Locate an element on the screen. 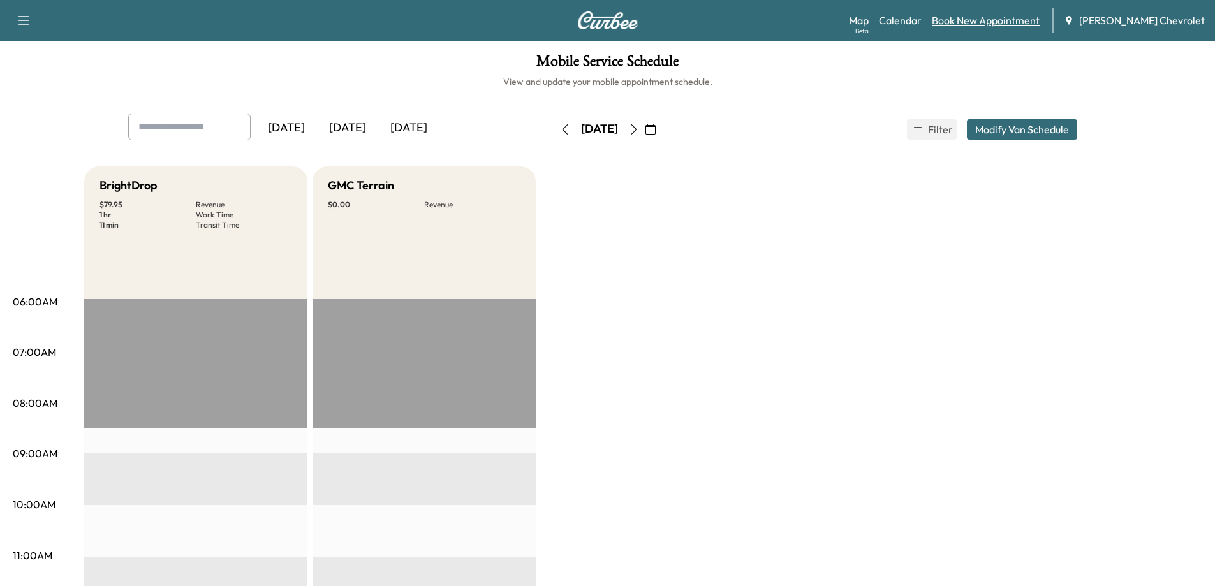  button: Modify Van Schedule is located at coordinates (1022, 129).